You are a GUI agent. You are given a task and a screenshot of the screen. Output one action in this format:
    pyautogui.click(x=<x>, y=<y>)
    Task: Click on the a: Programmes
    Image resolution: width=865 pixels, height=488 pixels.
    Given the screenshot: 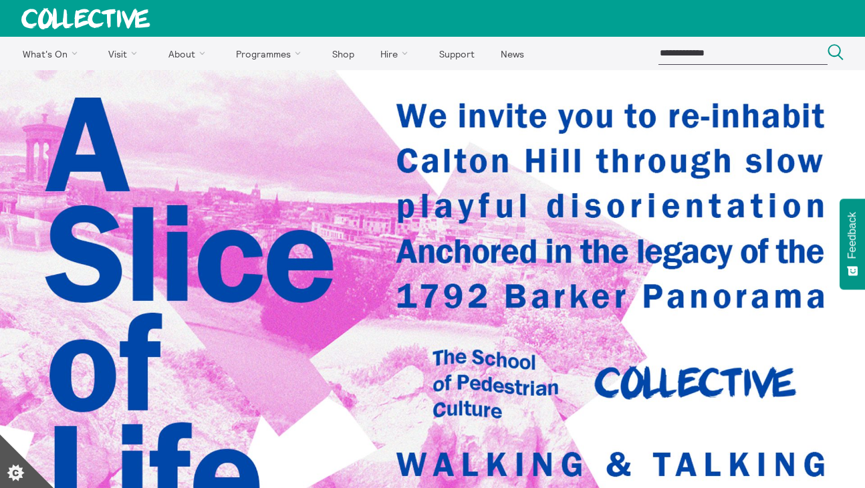 What is the action you would take?
    pyautogui.click(x=271, y=53)
    